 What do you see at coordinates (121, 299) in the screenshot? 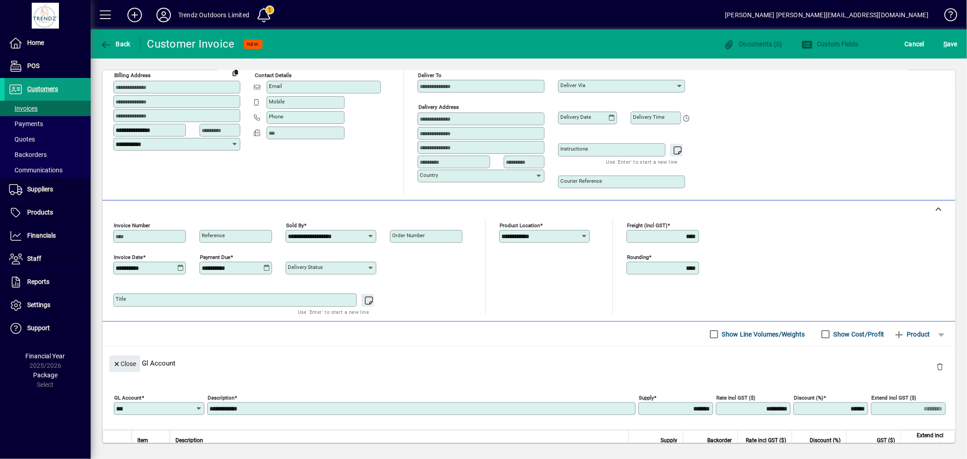
I see `mat-label: Title` at bounding box center [121, 299].